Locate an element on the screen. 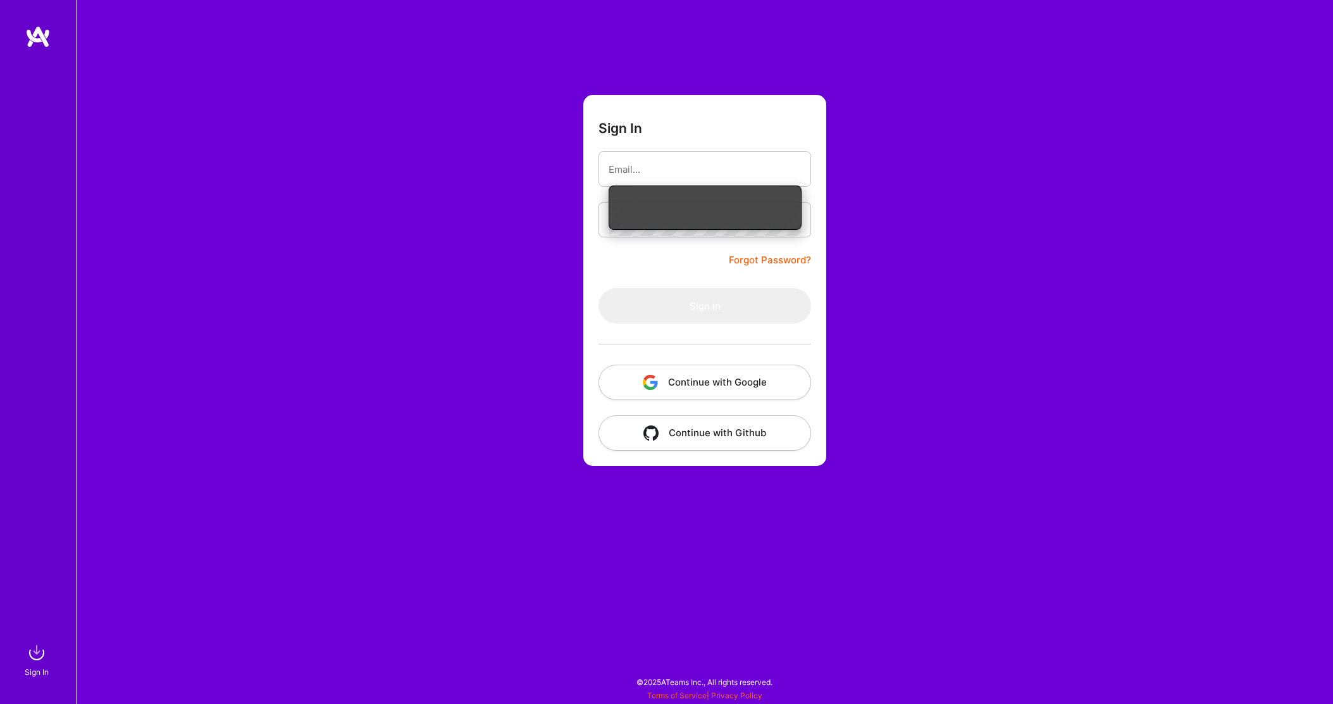  div: Sign In is located at coordinates (37, 671).